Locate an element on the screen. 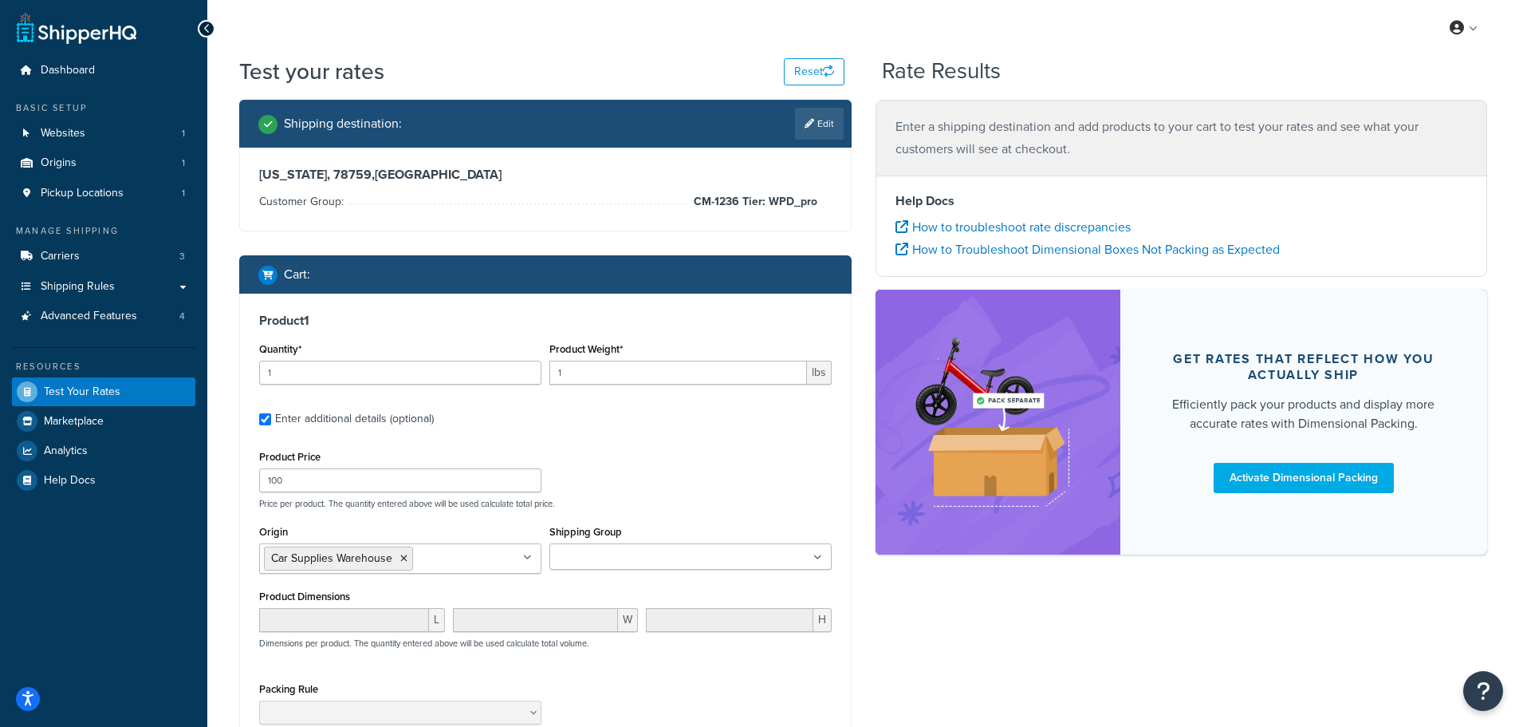  input: 0.00 is located at coordinates (678, 372).